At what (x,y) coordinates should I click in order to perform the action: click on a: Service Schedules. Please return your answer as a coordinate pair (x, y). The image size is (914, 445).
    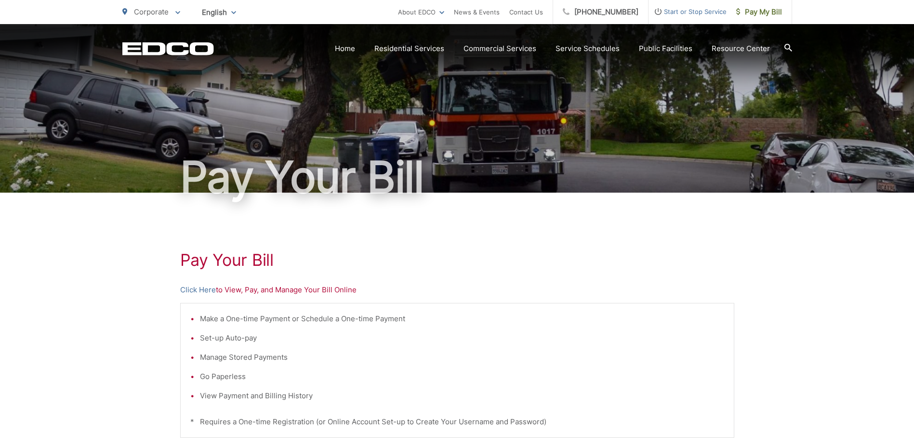
    Looking at the image, I should click on (587, 49).